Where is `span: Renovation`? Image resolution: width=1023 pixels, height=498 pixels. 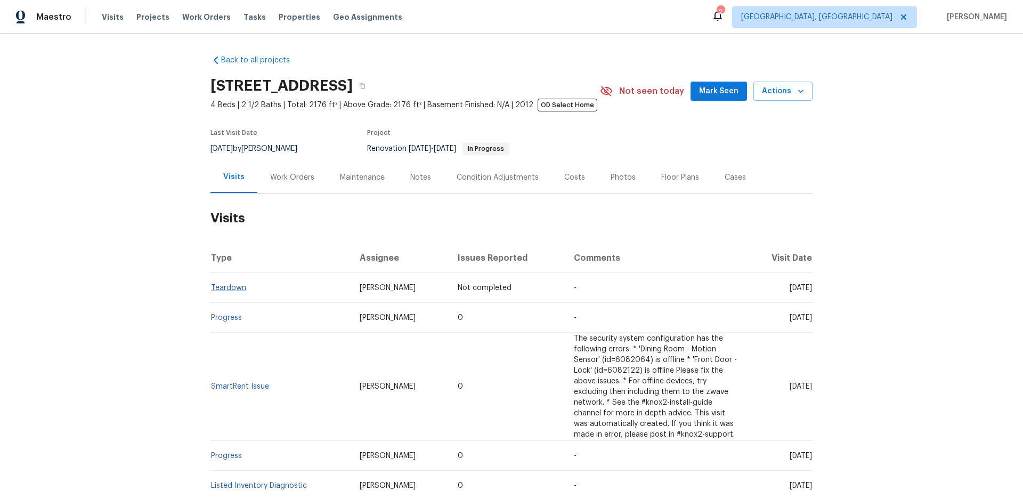 span: Renovation is located at coordinates (438, 149).